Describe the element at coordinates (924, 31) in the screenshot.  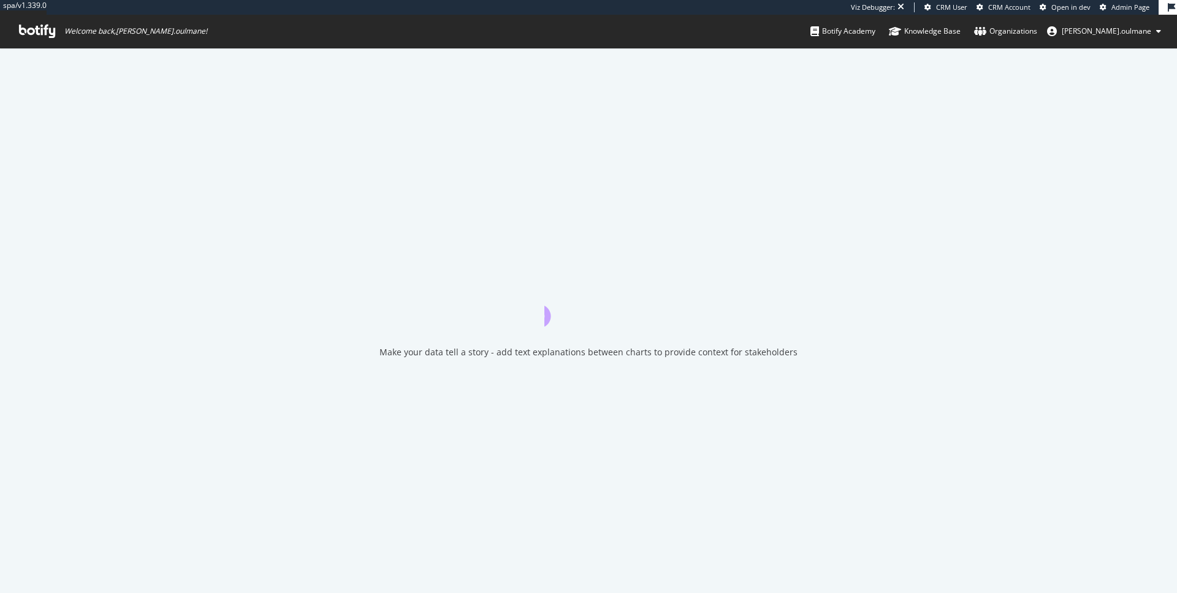
I see `div: Knowledge Base` at that location.